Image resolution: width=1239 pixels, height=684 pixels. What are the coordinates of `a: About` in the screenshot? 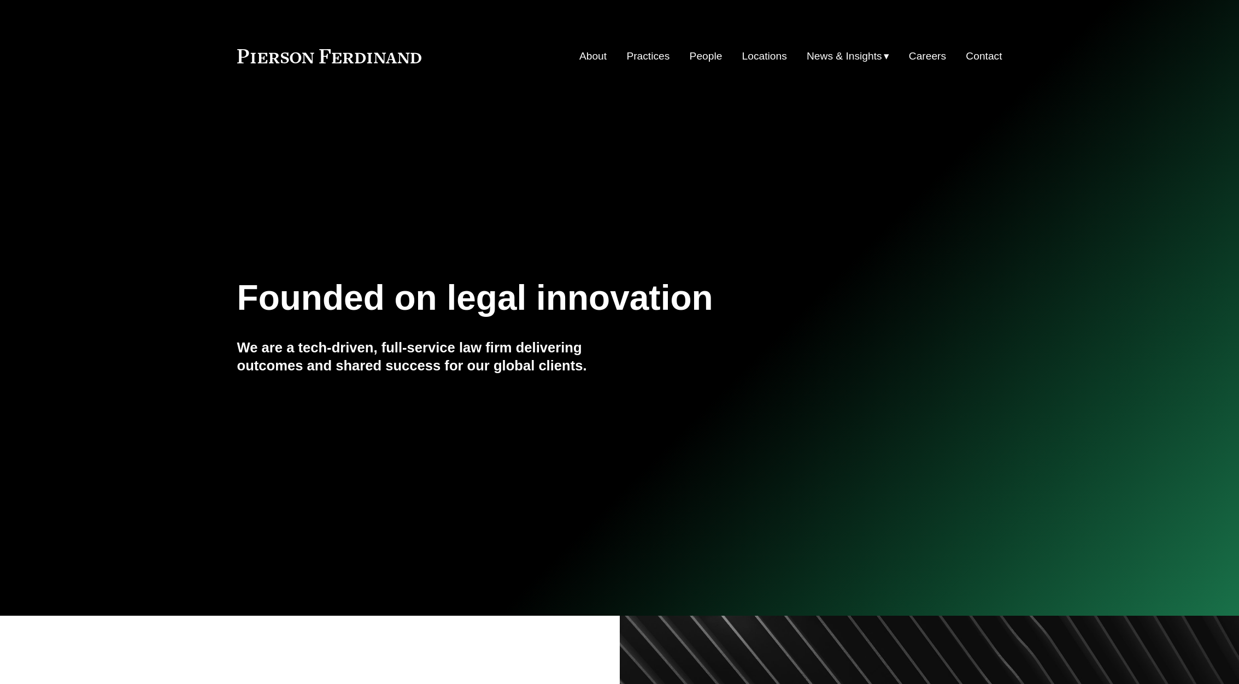 It's located at (593, 56).